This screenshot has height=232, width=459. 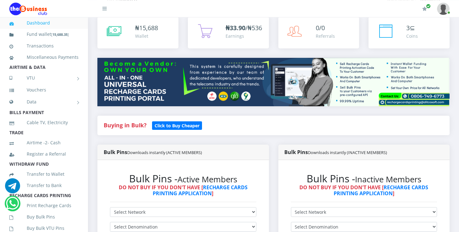 What do you see at coordinates (235, 28) in the screenshot?
I see `b: ₦33.90` at bounding box center [235, 28].